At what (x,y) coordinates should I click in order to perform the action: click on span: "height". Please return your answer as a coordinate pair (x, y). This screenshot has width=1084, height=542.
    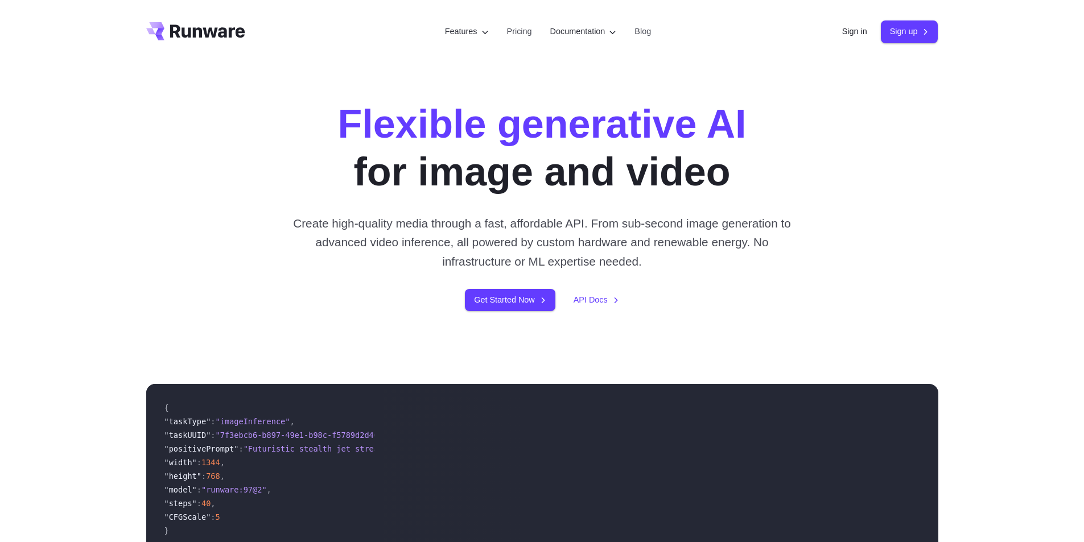
    Looking at the image, I should click on (183, 476).